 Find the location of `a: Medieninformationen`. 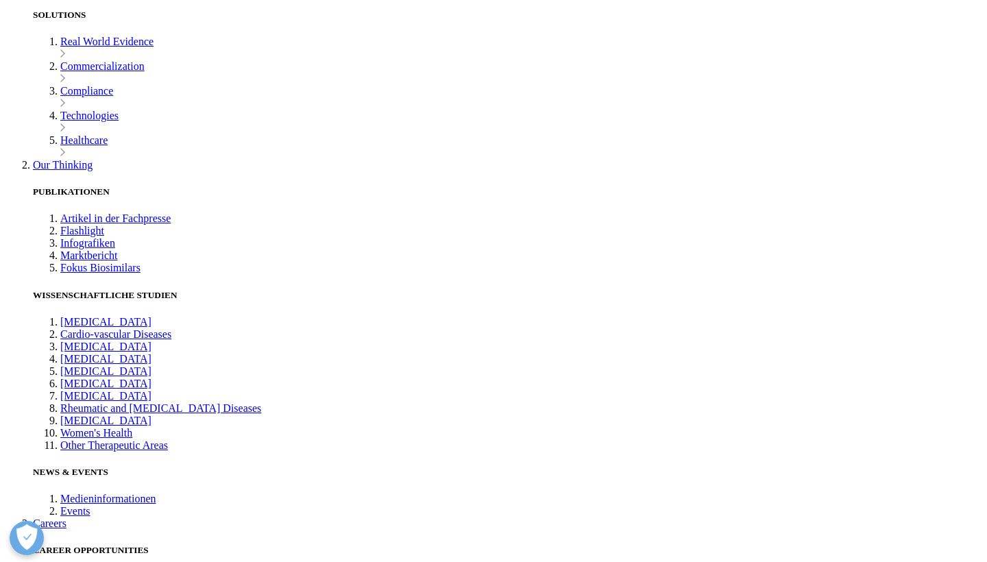

a: Medieninformationen is located at coordinates (108, 498).